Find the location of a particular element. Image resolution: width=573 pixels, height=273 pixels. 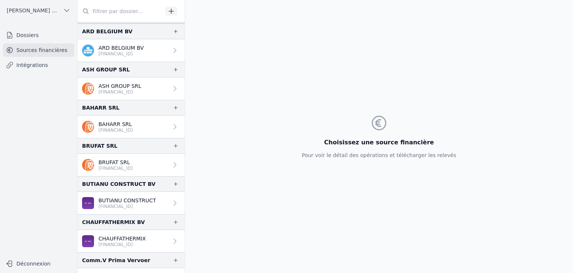

div: BAHARR SRL is located at coordinates (101, 108).